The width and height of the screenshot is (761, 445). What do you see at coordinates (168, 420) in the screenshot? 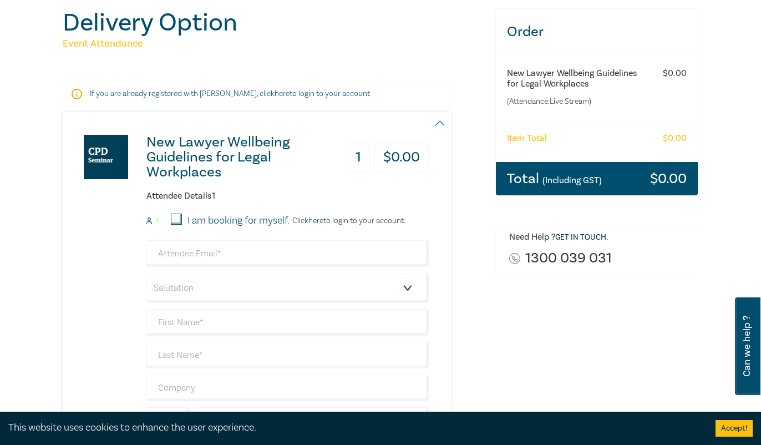
I see `input: +61` at bounding box center [168, 420].